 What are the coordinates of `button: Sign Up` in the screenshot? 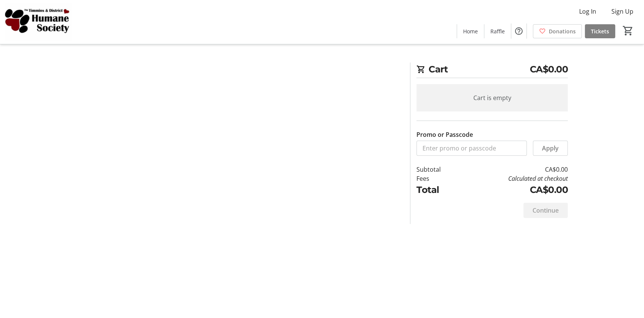 It's located at (623, 11).